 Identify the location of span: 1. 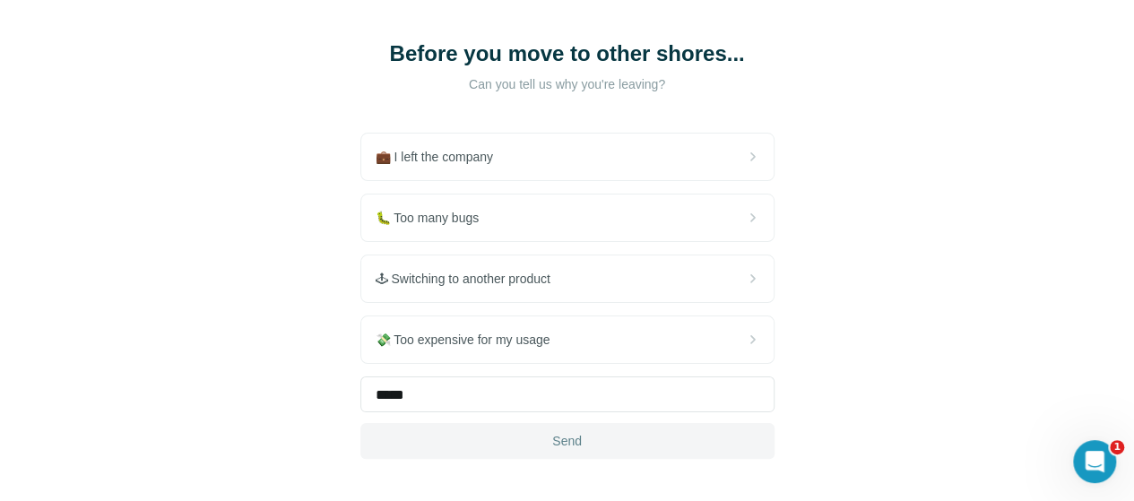
(1117, 447).